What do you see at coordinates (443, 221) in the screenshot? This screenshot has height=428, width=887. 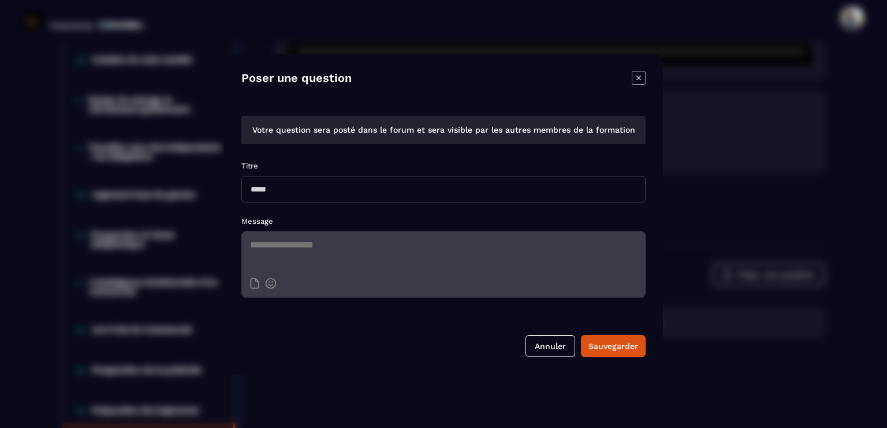 I see `p: Message` at bounding box center [443, 221].